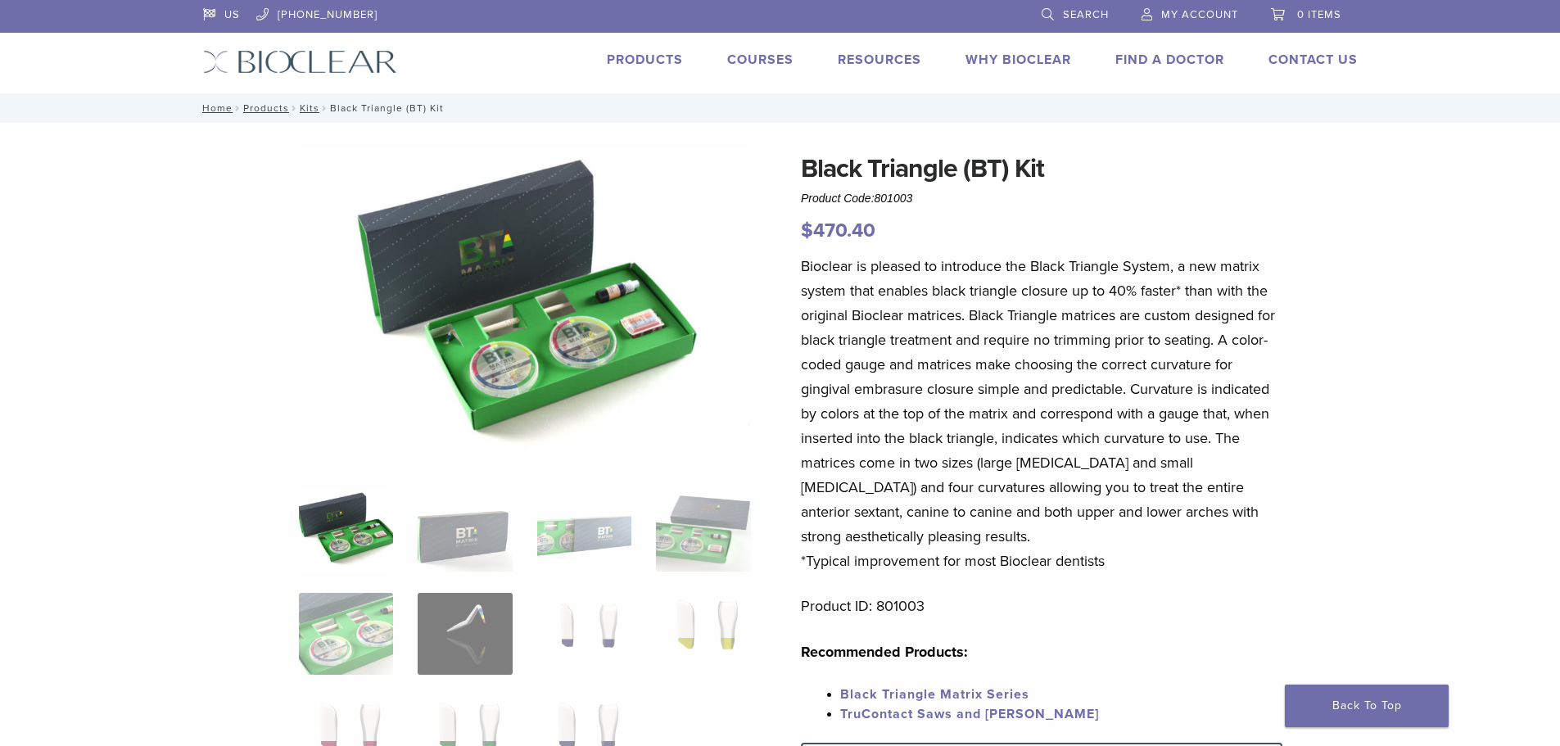  Describe the element at coordinates (1042, 606) in the screenshot. I see `p: Product ID: 801003` at that location.